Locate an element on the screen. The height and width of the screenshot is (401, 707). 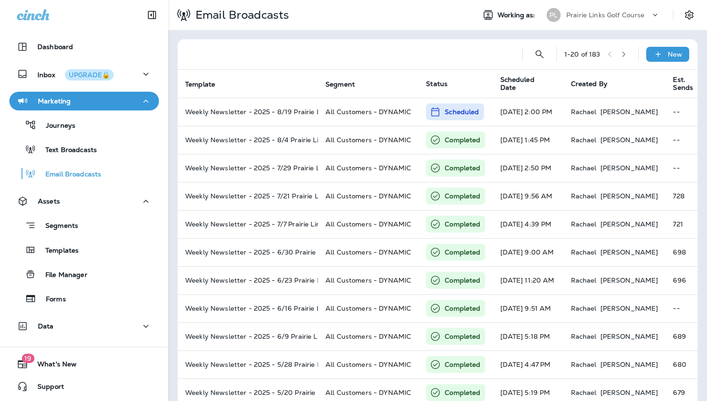
button: InboxUPGRADE🔒 is located at coordinates (84, 74).